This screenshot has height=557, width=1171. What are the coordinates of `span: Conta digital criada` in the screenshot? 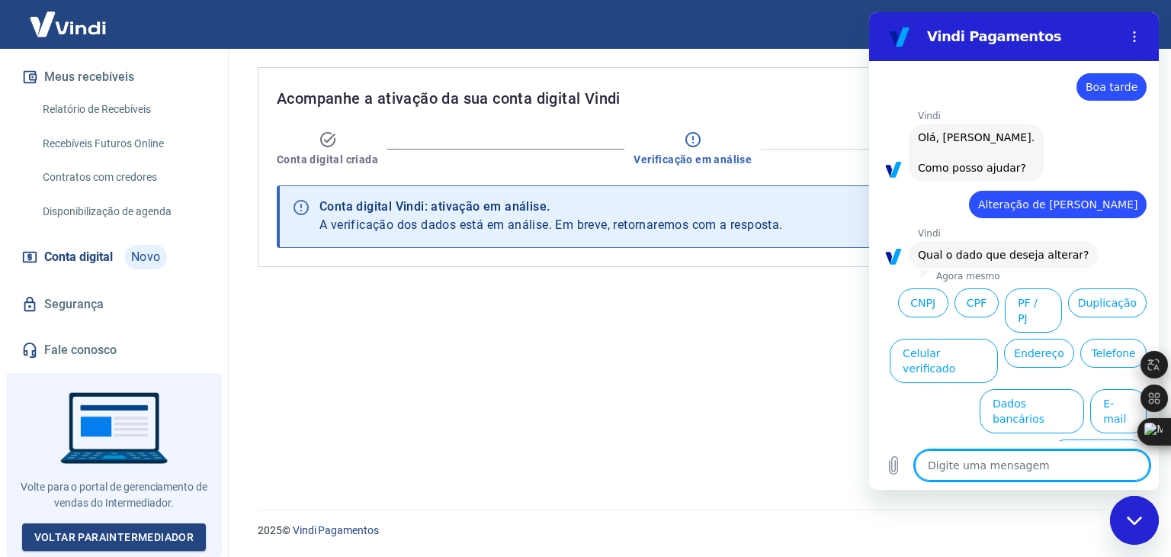 It's located at (327, 159).